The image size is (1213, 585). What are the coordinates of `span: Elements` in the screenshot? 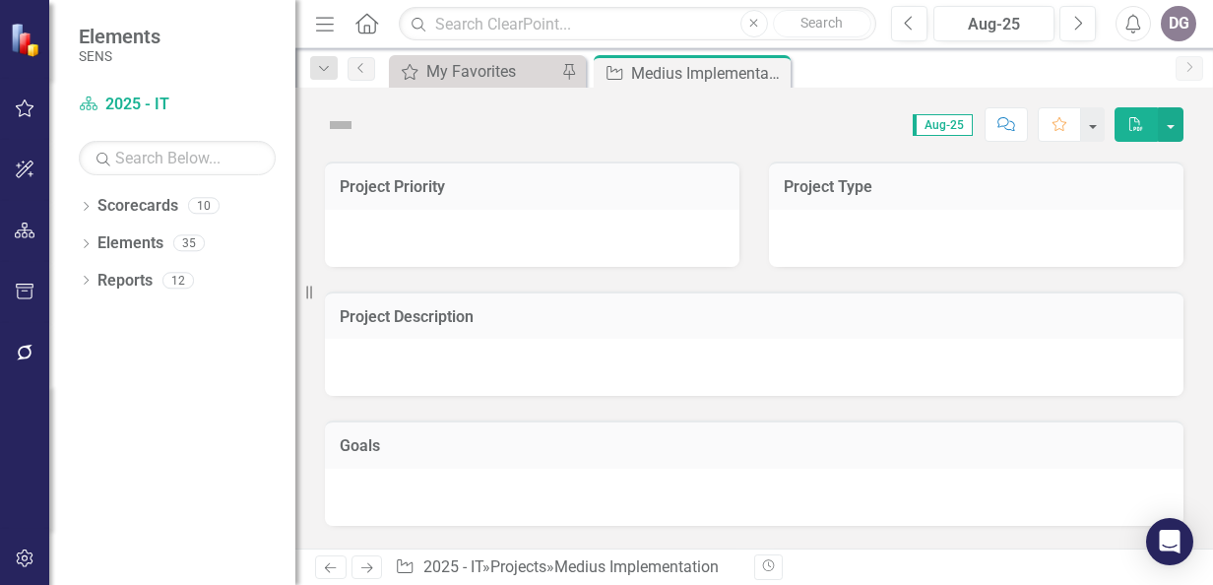 It's located at (119, 36).